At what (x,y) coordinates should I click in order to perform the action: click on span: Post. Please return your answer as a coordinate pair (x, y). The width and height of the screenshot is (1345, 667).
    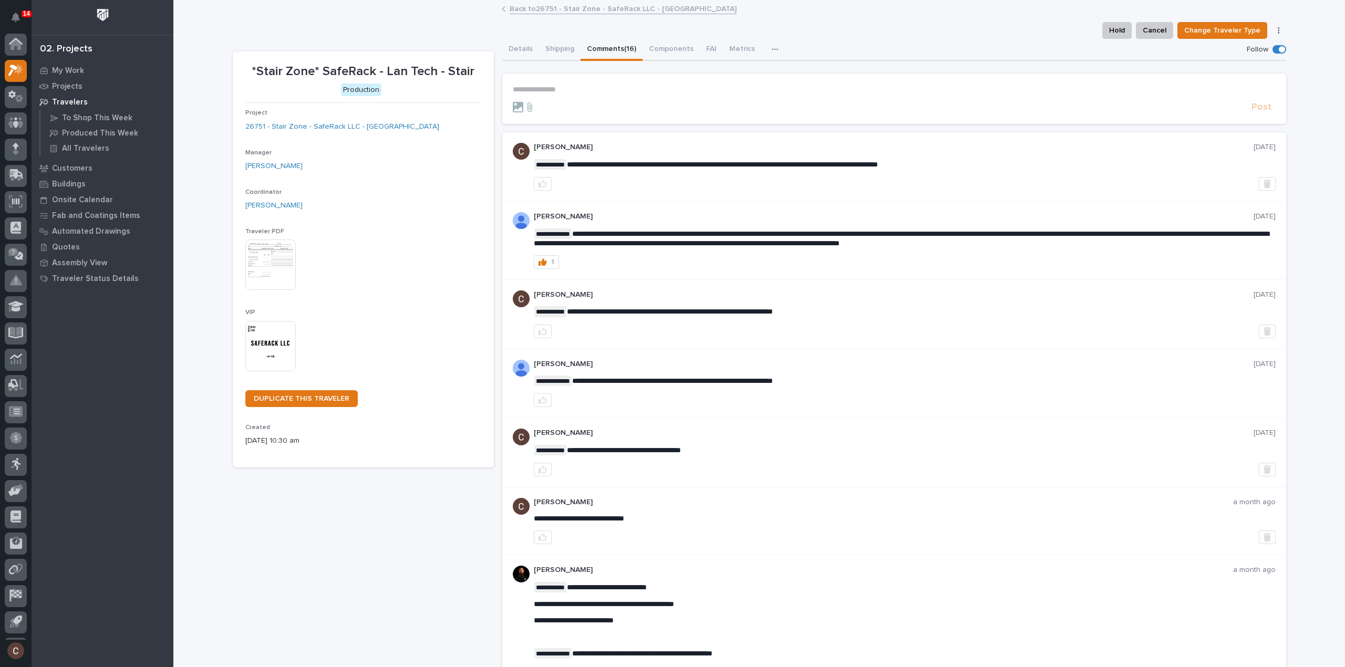
    Looking at the image, I should click on (1262, 107).